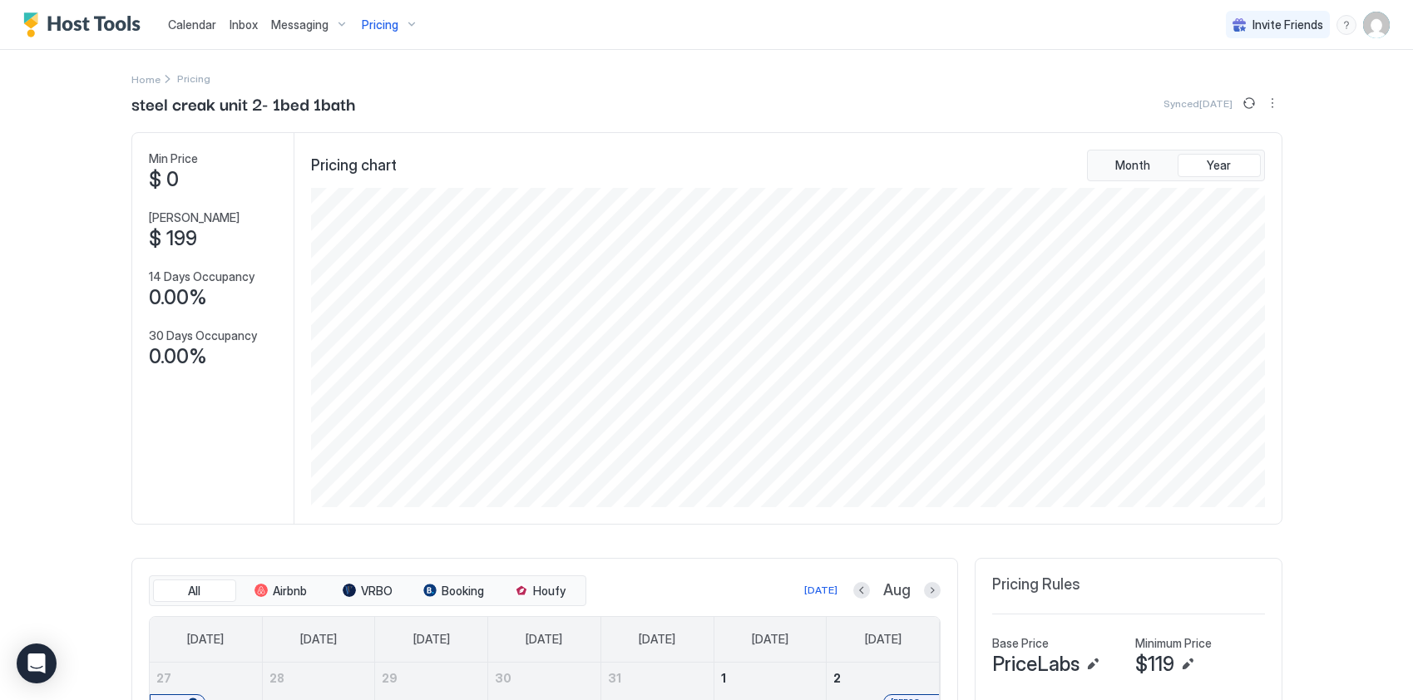 Image resolution: width=1413 pixels, height=700 pixels. What do you see at coordinates (883, 640) in the screenshot?
I see `a: Saturday` at bounding box center [883, 640].